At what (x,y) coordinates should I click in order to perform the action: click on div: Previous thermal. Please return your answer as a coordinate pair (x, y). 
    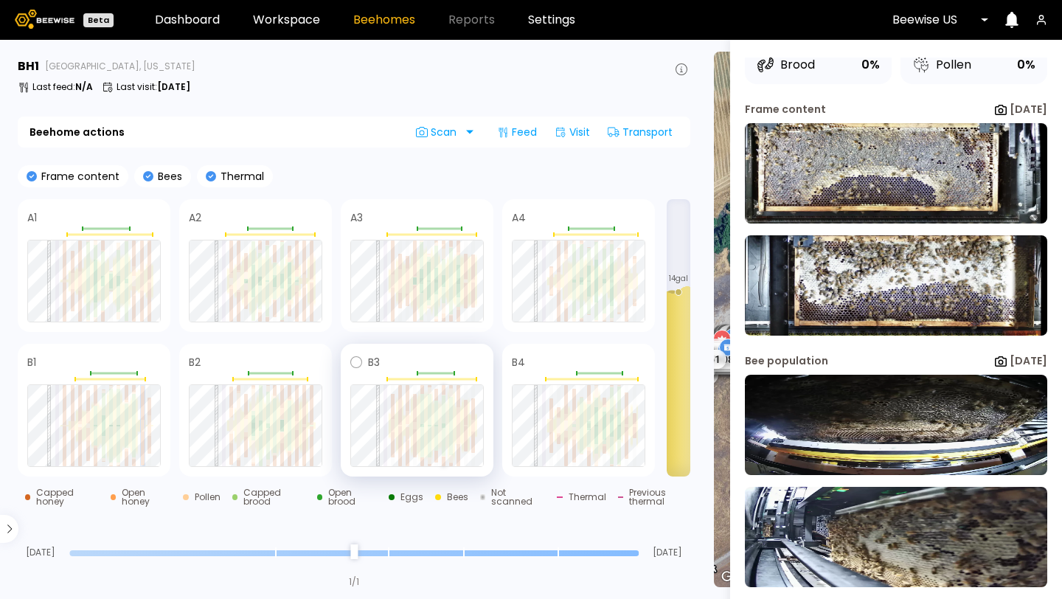
    Looking at the image, I should click on (663, 497).